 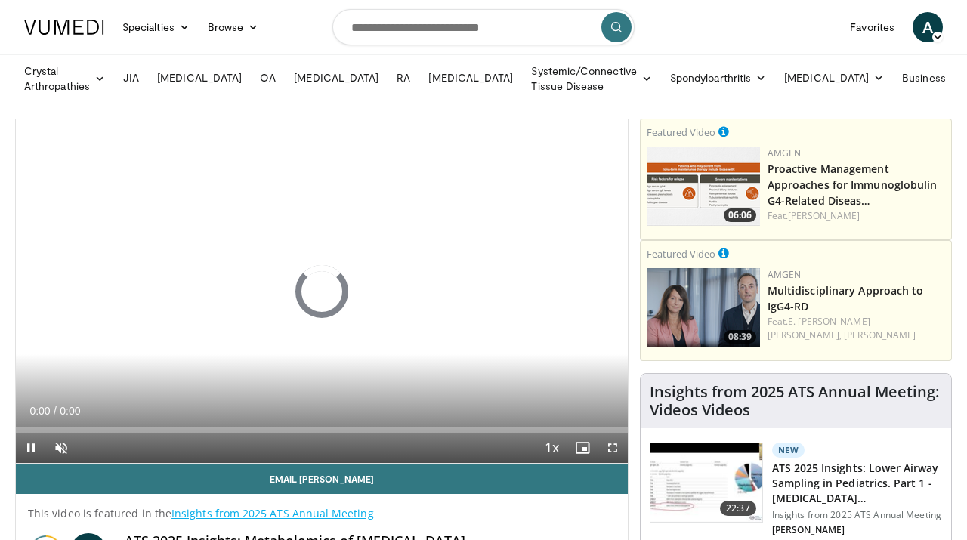 What do you see at coordinates (322, 430) in the screenshot?
I see `div: Progress Bar` at bounding box center [322, 430].